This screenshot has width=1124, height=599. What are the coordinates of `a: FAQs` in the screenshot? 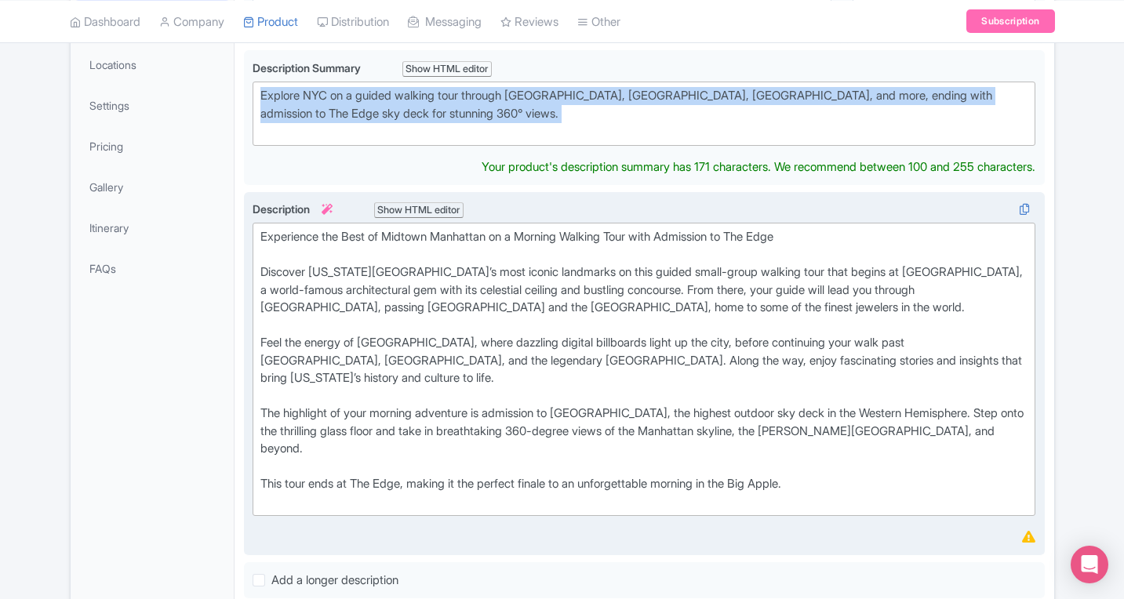 It's located at (152, 268).